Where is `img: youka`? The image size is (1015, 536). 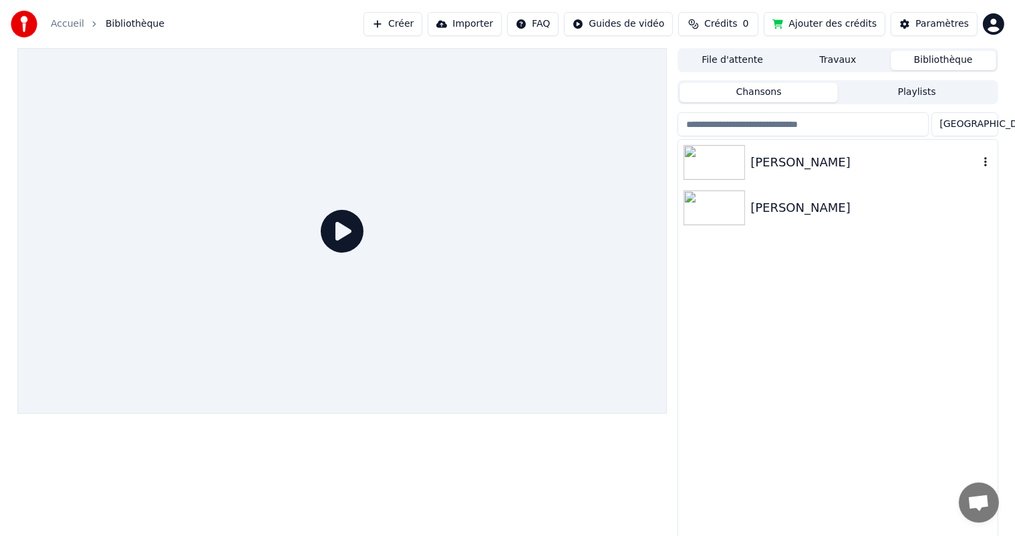
img: youka is located at coordinates (24, 24).